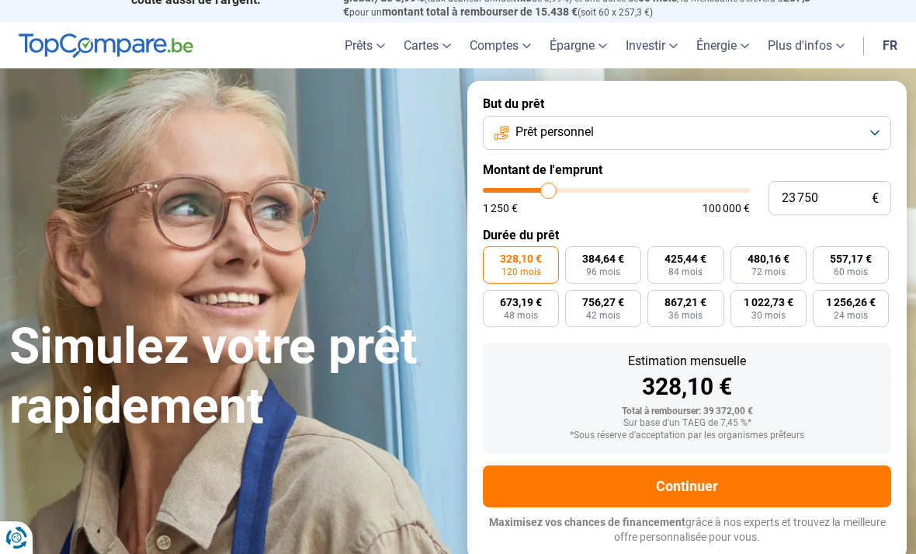 The image size is (916, 554). I want to click on span: montant total à rembourser de 15.438 €, so click(480, 12).